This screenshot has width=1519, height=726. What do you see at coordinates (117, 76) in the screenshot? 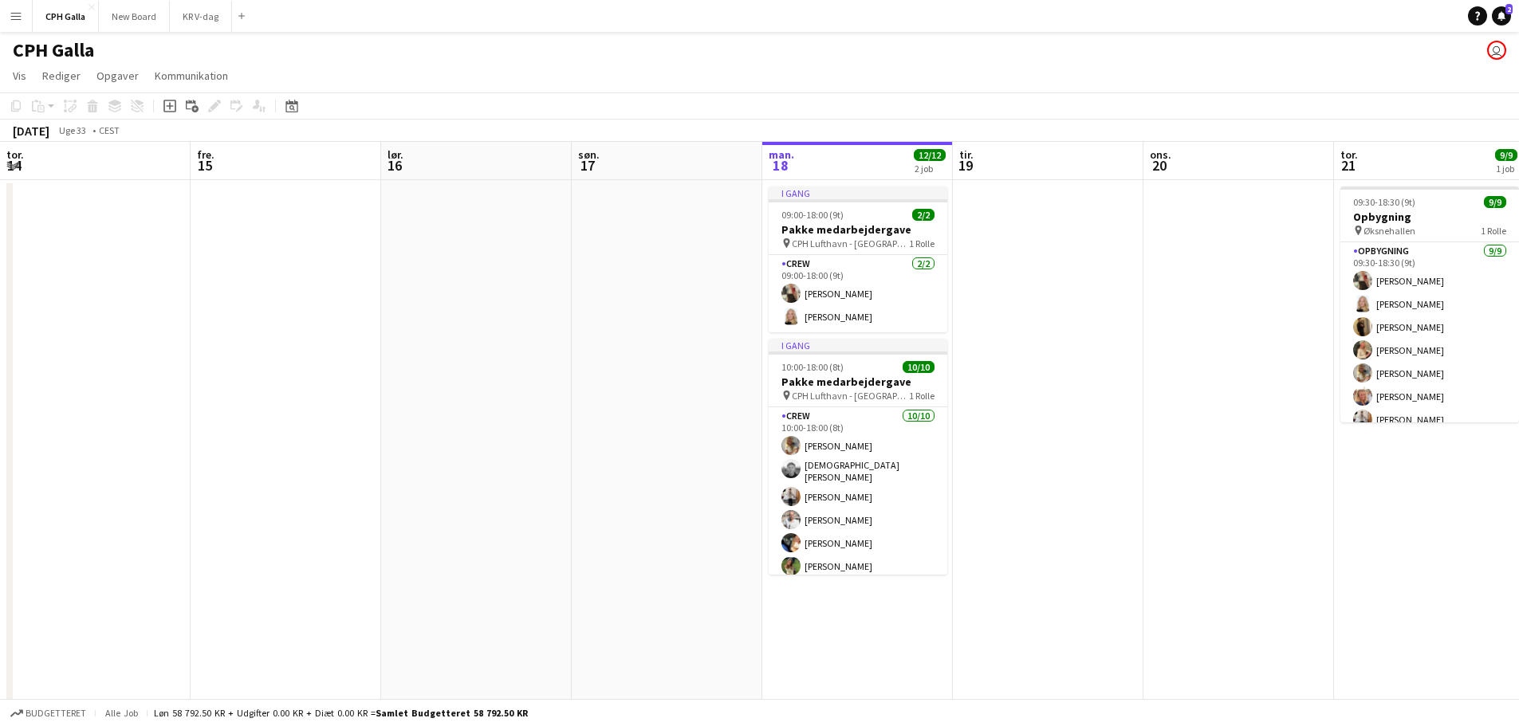
I see `span: Opgaver` at bounding box center [117, 76].